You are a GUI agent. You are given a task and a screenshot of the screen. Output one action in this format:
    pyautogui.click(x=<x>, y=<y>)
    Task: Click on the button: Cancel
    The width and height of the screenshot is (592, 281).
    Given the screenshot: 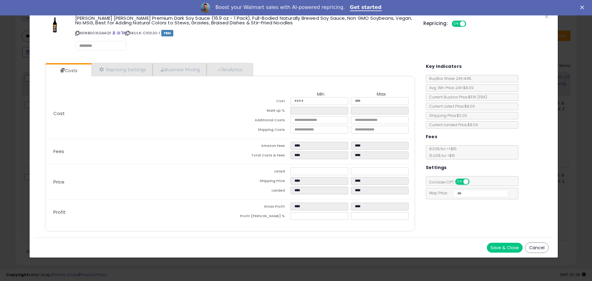 What is the action you would take?
    pyautogui.click(x=537, y=248)
    